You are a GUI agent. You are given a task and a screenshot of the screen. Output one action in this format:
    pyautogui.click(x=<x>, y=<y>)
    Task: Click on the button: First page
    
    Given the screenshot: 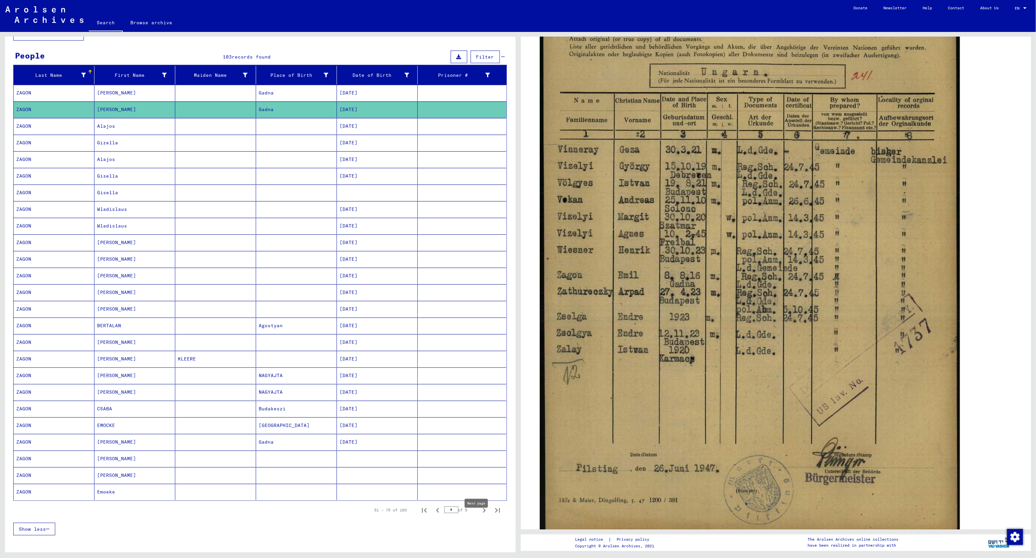 What is the action you would take?
    pyautogui.click(x=424, y=510)
    